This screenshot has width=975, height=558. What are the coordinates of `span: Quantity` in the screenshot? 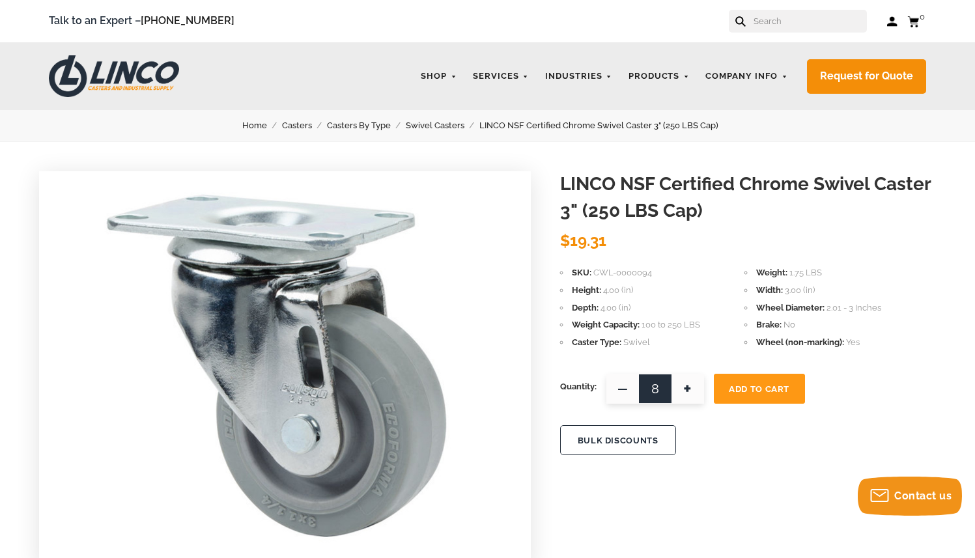 It's located at (578, 387).